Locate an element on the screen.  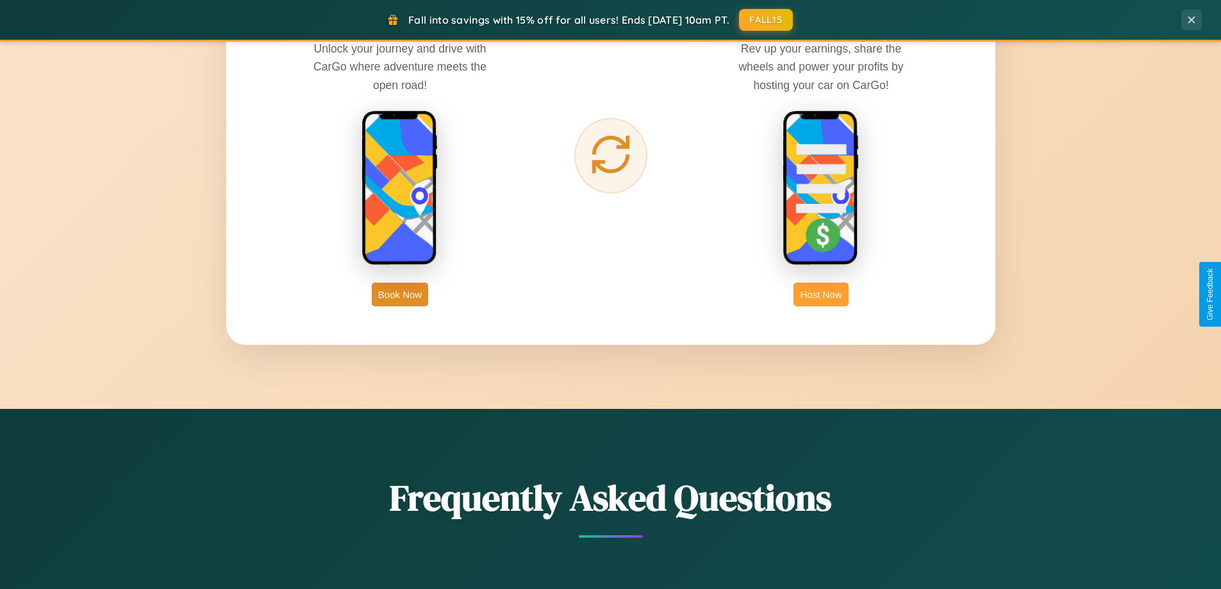
button: Host Now is located at coordinates (820, 294).